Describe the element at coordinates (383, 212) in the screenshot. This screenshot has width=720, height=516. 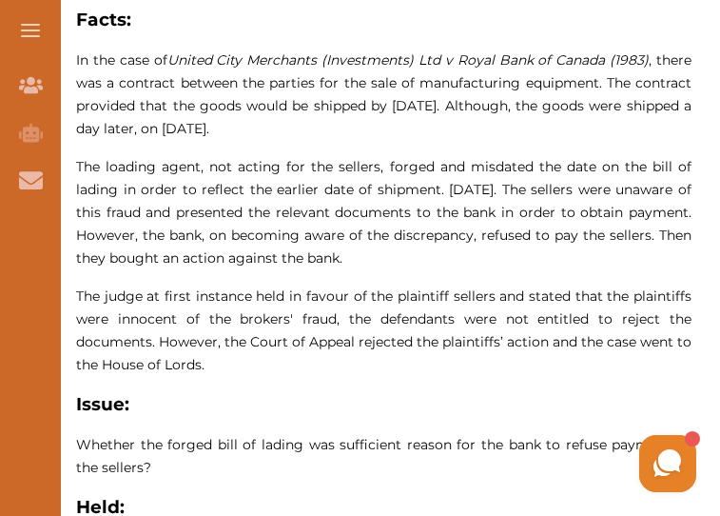
I see `span: The loading agent, not acting for the sellers, forged and misdated the date on the bill of lading...` at that location.